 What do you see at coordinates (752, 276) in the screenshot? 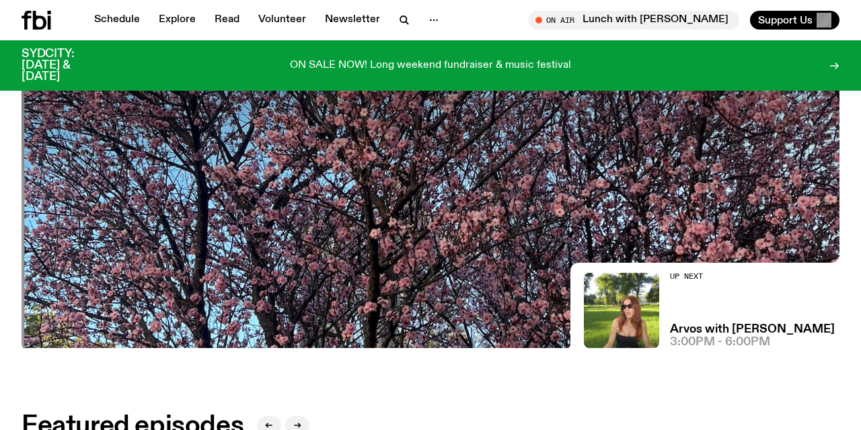
I see `h2: Up Next` at bounding box center [752, 276].